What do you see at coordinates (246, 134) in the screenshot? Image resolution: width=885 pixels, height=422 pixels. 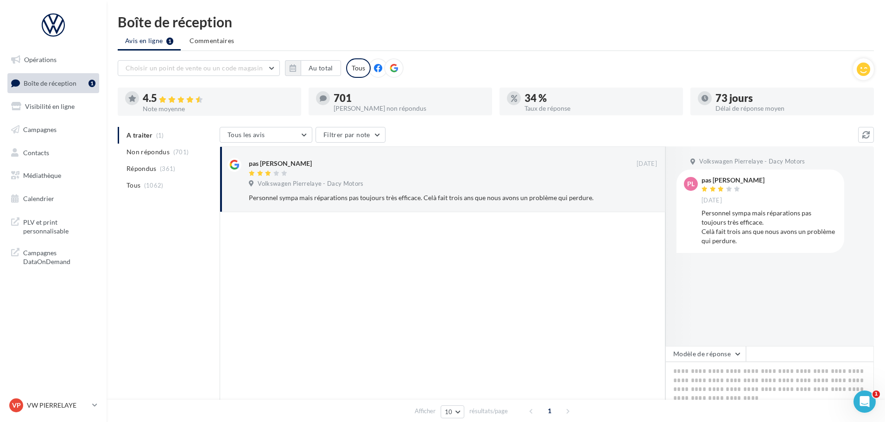 I see `span: Tous les avis` at bounding box center [246, 134].